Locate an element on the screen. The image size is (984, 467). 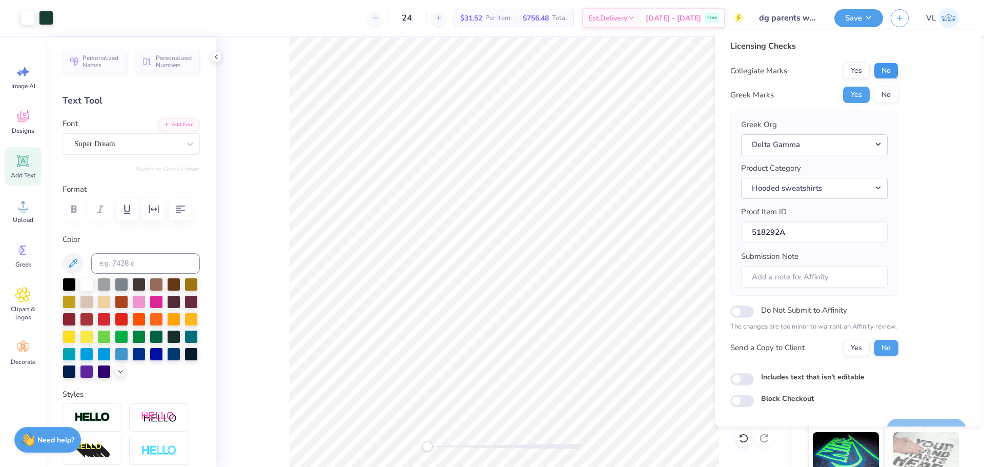
strong: Need help? is located at coordinates (56, 440).